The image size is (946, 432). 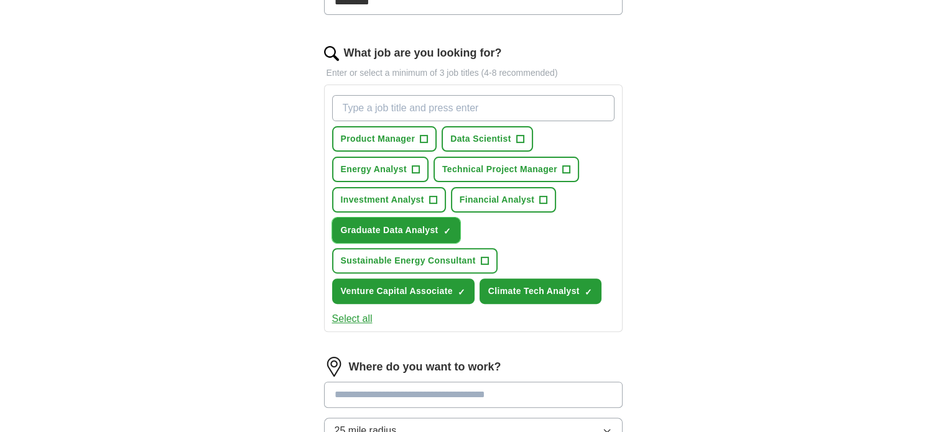 I want to click on p: Enter or select a minimum of 3 job titles (4-8 recommended), so click(x=473, y=73).